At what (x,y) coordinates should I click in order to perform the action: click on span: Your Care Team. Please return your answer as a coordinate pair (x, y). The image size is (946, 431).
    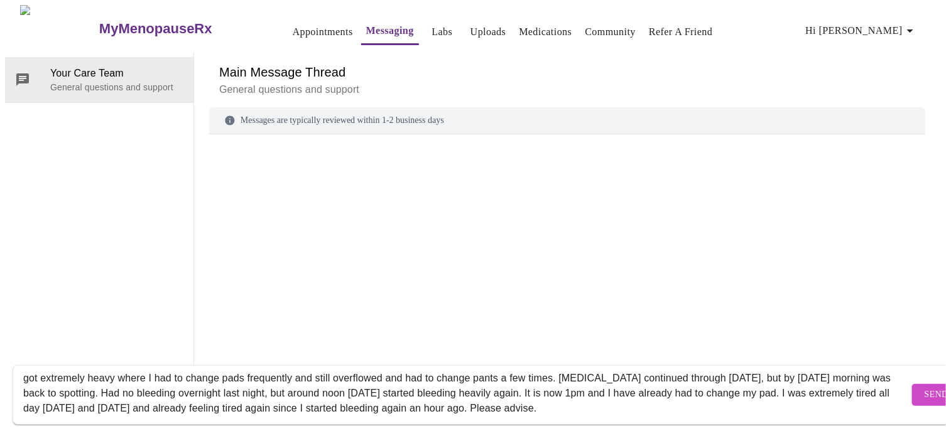
    Looking at the image, I should click on (117, 73).